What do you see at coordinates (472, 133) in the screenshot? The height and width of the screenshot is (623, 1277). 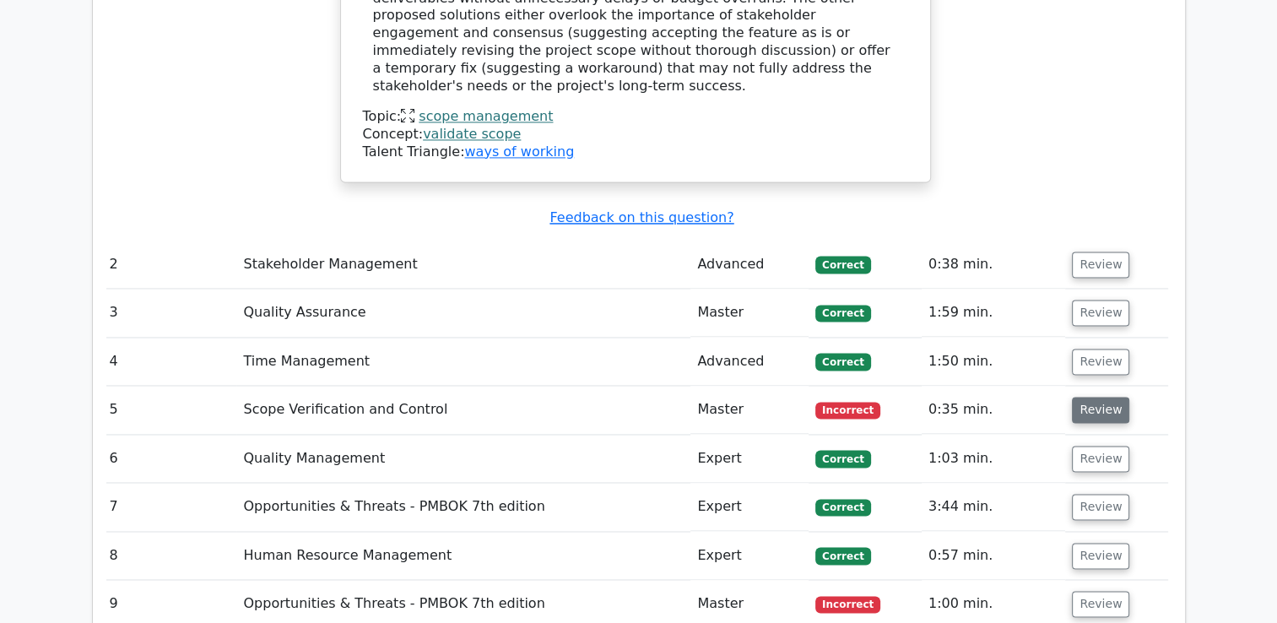 I see `a: validate scope` at bounding box center [472, 133].